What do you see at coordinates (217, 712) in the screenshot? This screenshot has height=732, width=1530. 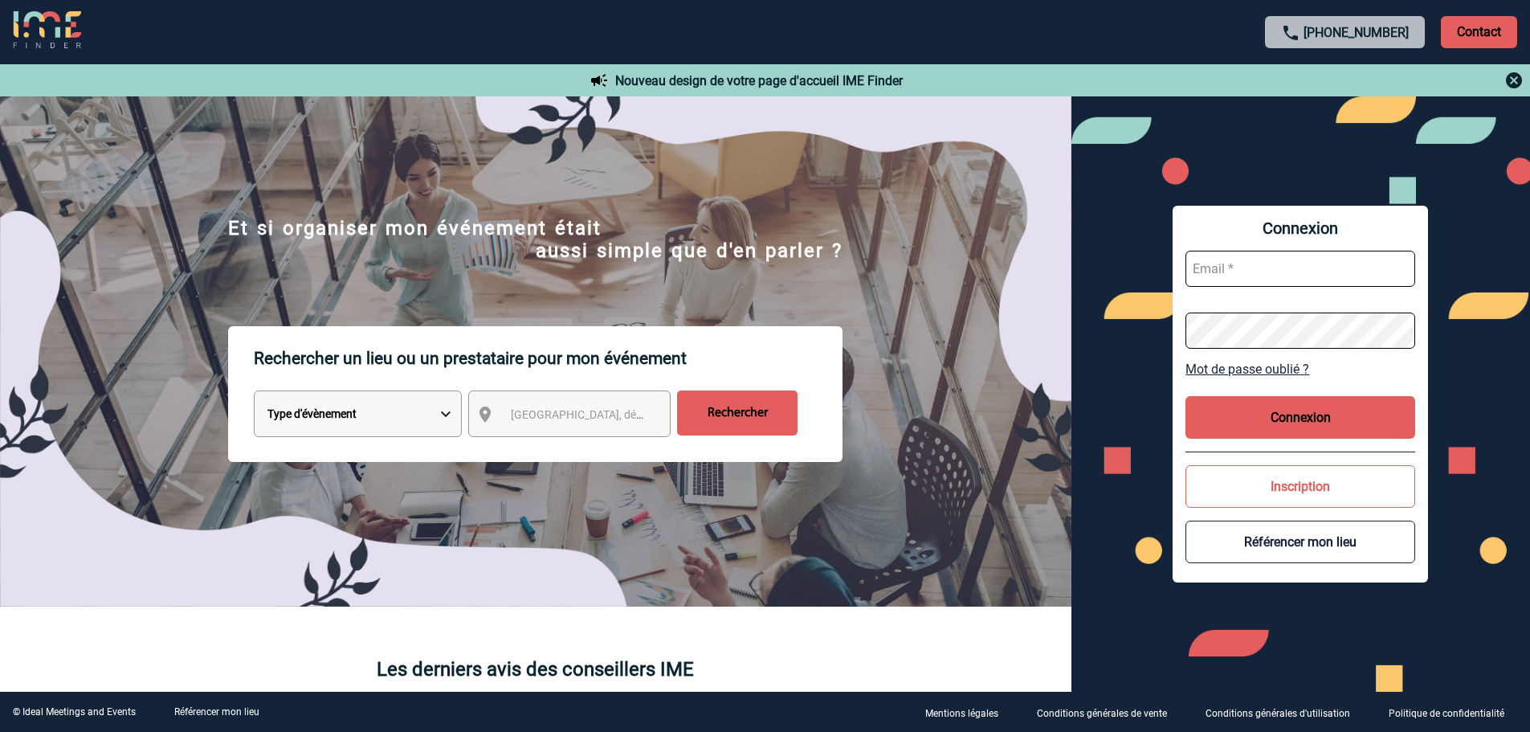 I see `a: Référencer mon lieu` at bounding box center [217, 712].